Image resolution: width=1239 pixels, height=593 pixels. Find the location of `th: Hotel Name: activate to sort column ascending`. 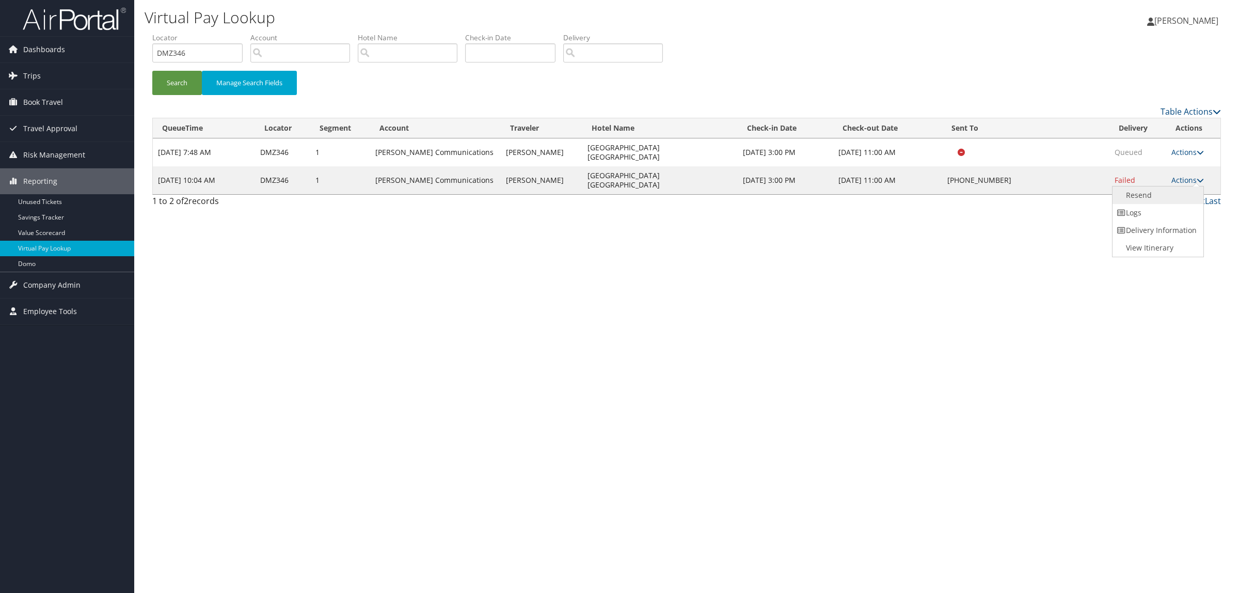

th: Hotel Name: activate to sort column ascending is located at coordinates (660, 128).